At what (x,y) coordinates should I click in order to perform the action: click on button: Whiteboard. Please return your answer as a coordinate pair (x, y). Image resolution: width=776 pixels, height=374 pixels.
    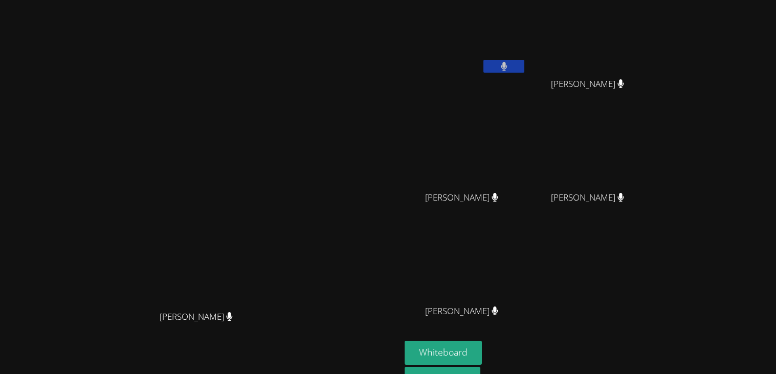
    Looking at the image, I should click on (443, 353).